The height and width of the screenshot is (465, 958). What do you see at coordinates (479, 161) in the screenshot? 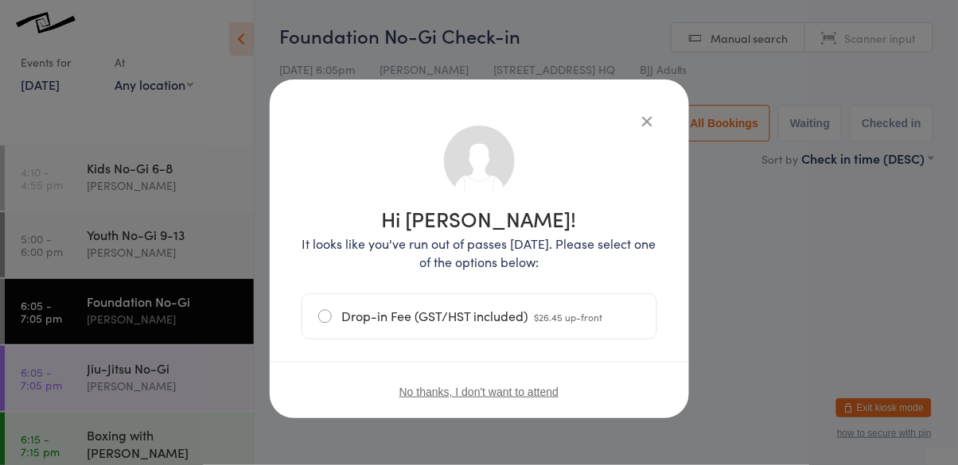
I see `img: no_photo.png` at bounding box center [479, 161].